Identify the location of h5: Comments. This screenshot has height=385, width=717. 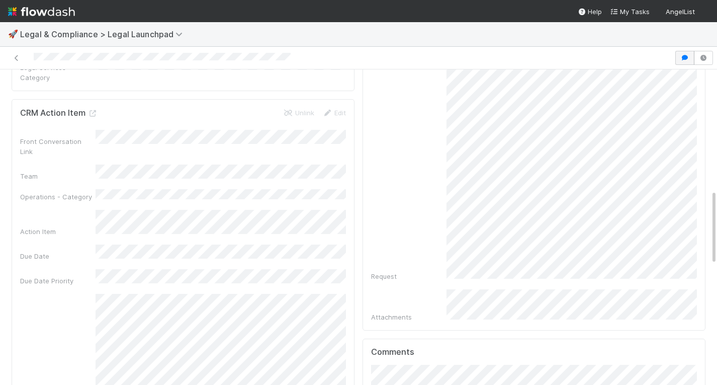
(534, 352).